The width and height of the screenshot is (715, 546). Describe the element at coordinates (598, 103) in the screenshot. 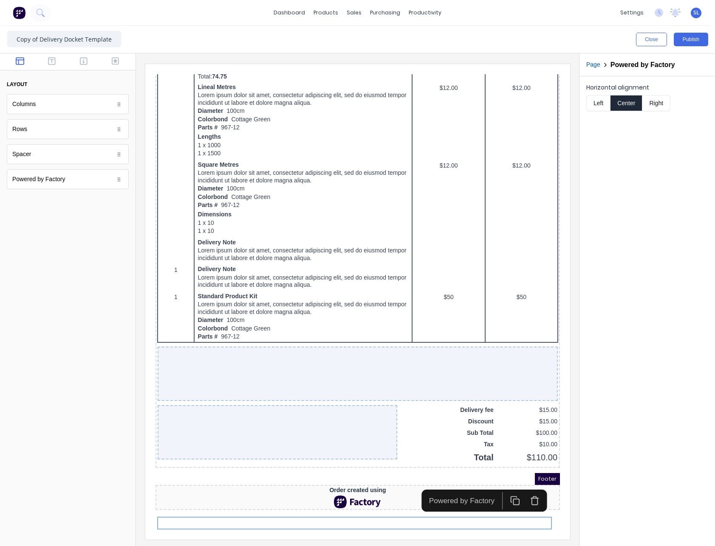

I see `button: Left` at that location.